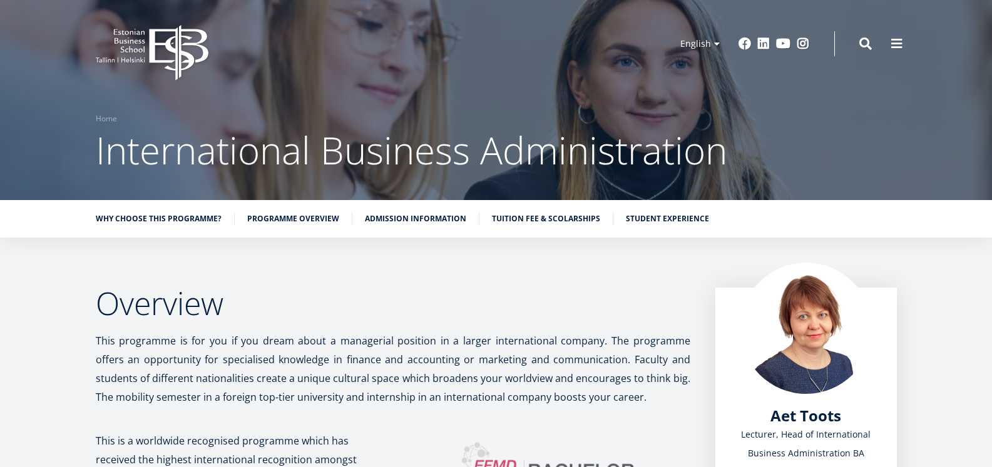  I want to click on a: Why choose this programme?, so click(158, 219).